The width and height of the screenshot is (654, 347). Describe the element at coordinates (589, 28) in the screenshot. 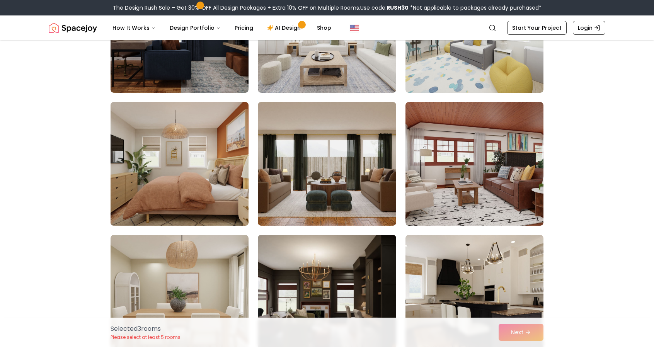

I see `a: Login` at that location.